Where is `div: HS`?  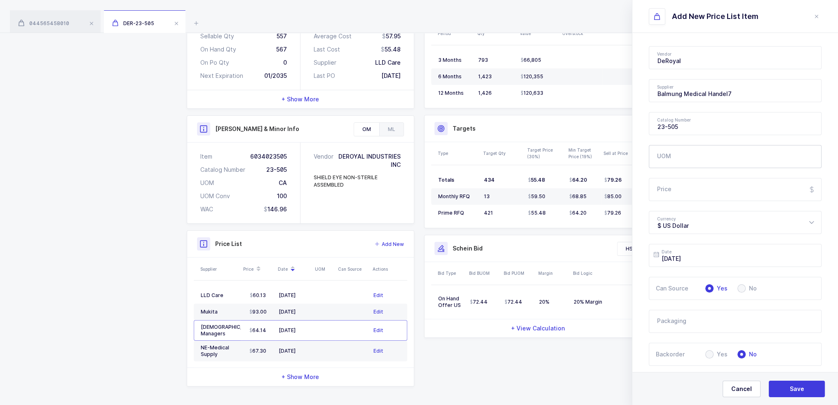
div: HS is located at coordinates (629, 249).